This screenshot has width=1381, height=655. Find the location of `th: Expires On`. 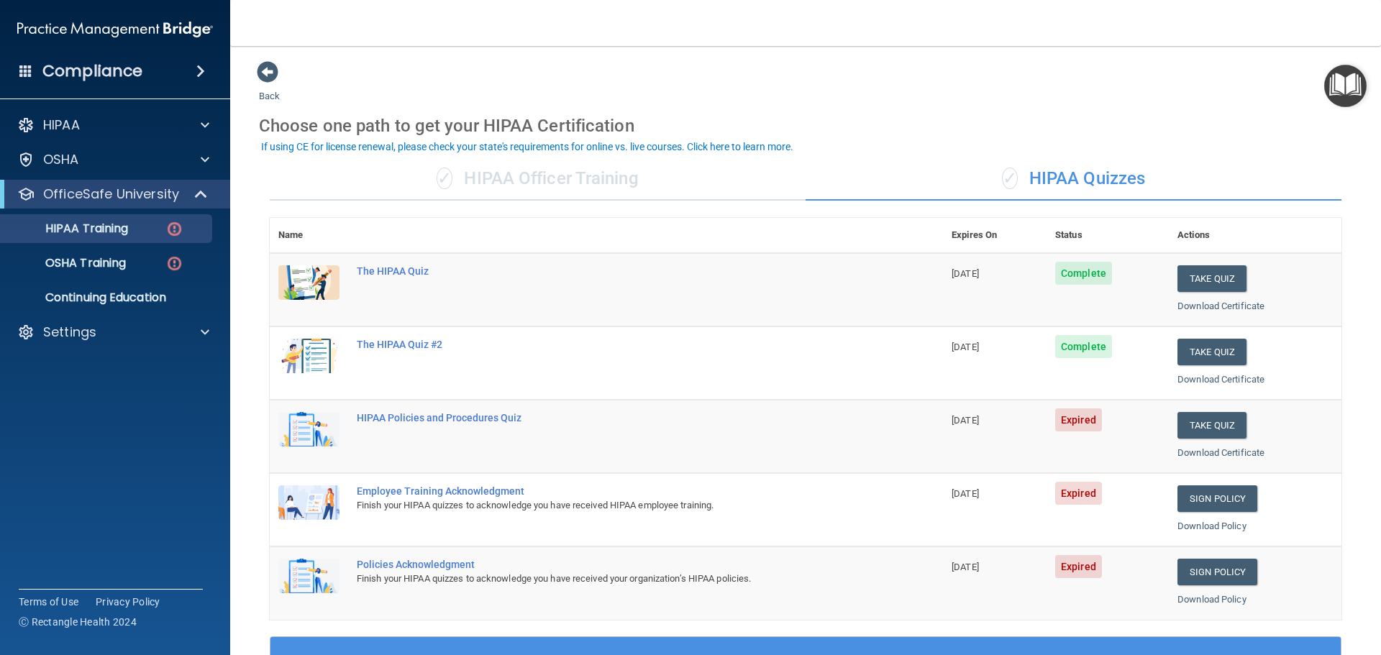

th: Expires On is located at coordinates (995, 235).